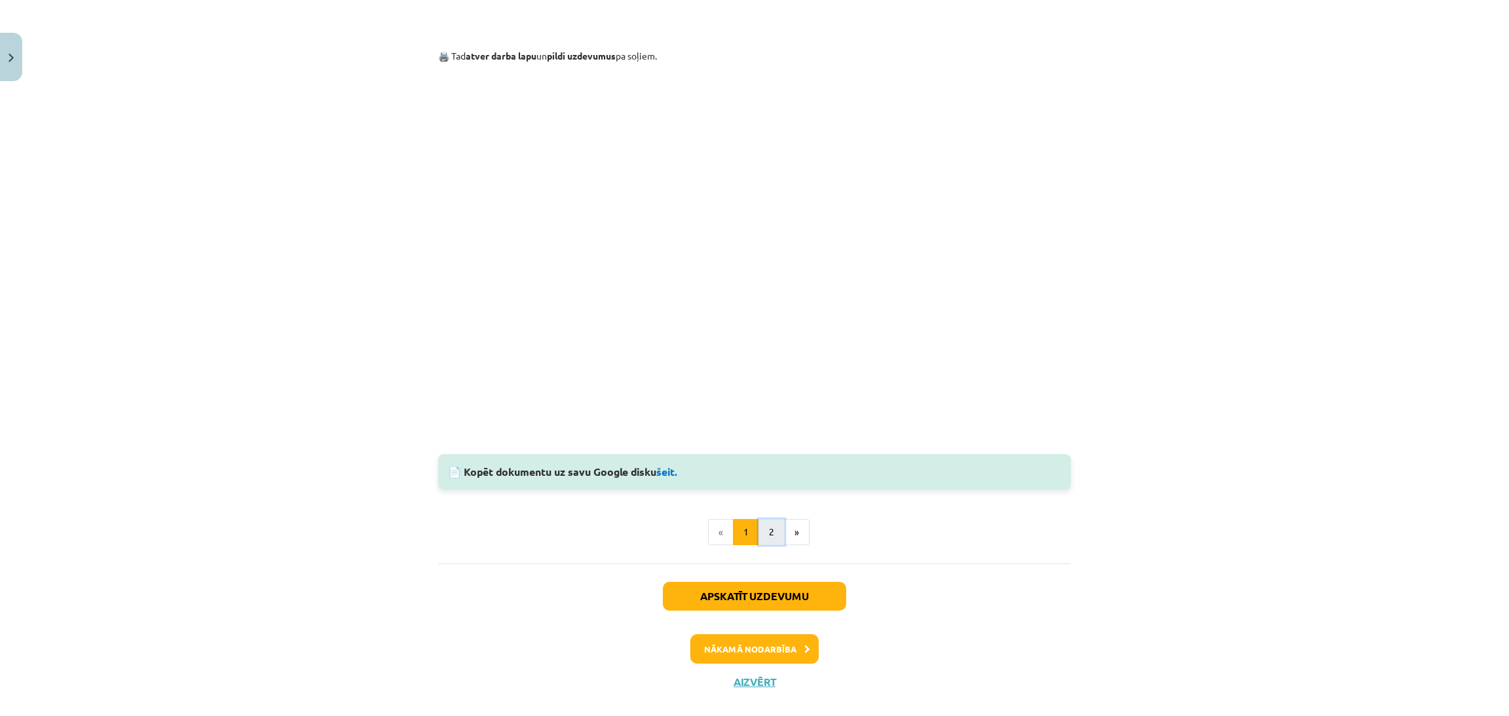  I want to click on button: Nākamā nodarbība, so click(754, 650).